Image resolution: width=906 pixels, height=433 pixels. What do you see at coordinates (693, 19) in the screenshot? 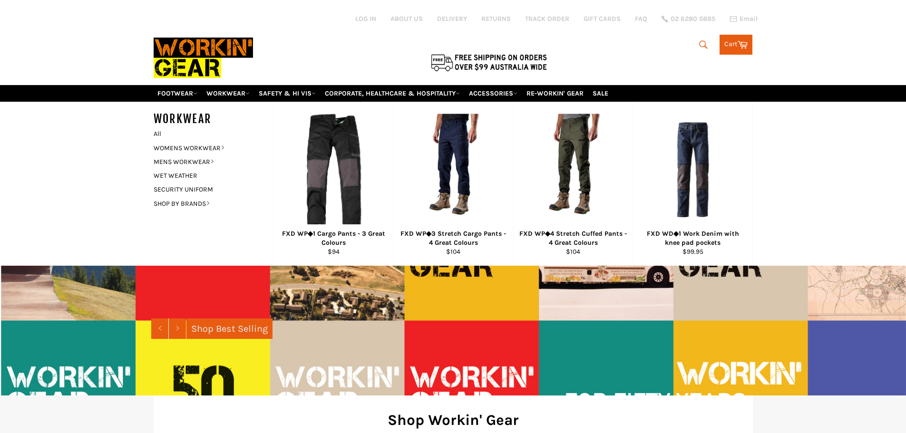
I see `span: 02 6280 5885` at bounding box center [693, 19].